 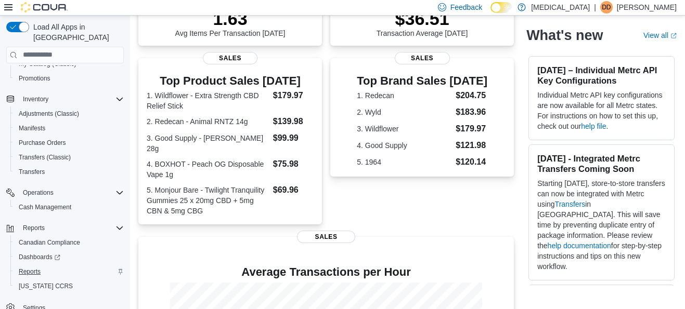 I want to click on button: Manifests, so click(x=69, y=128).